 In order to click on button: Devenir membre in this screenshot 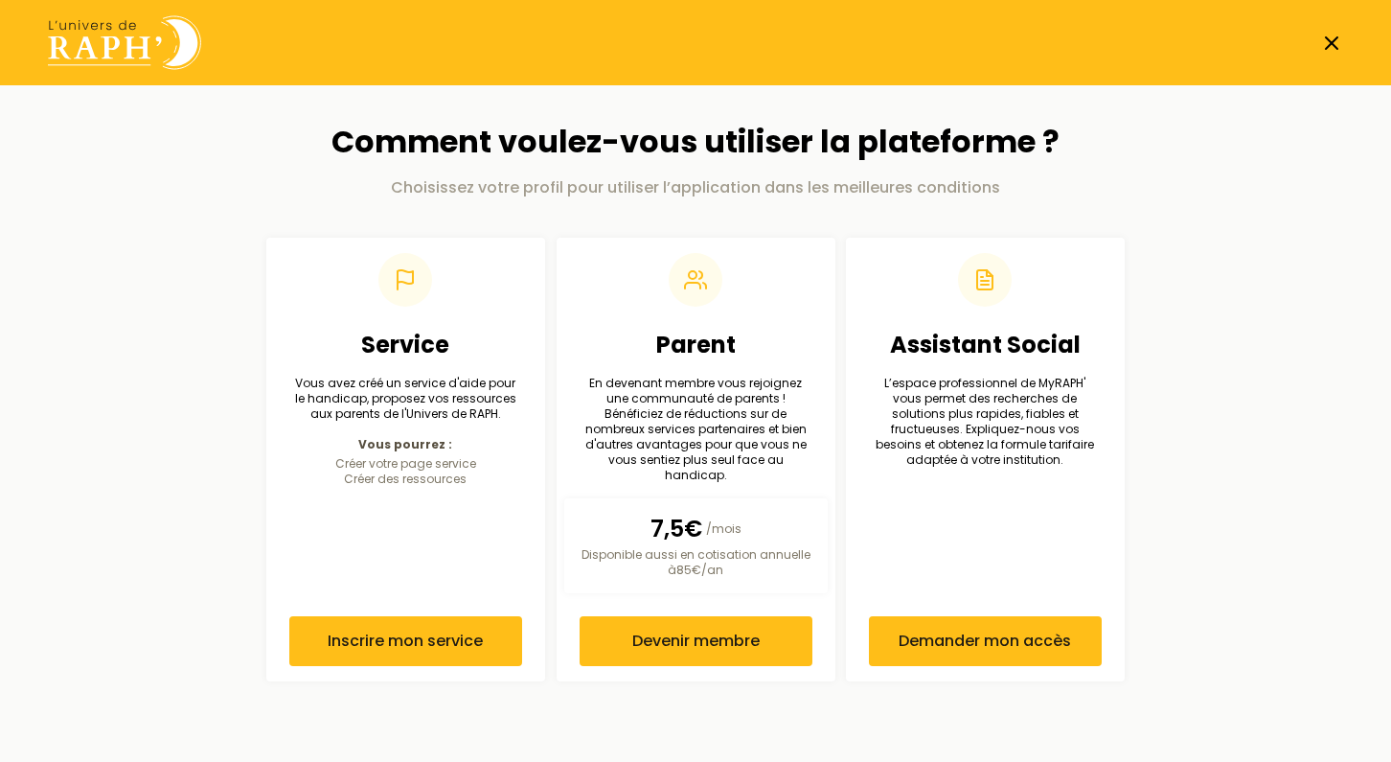, I will do `click(695, 641)`.